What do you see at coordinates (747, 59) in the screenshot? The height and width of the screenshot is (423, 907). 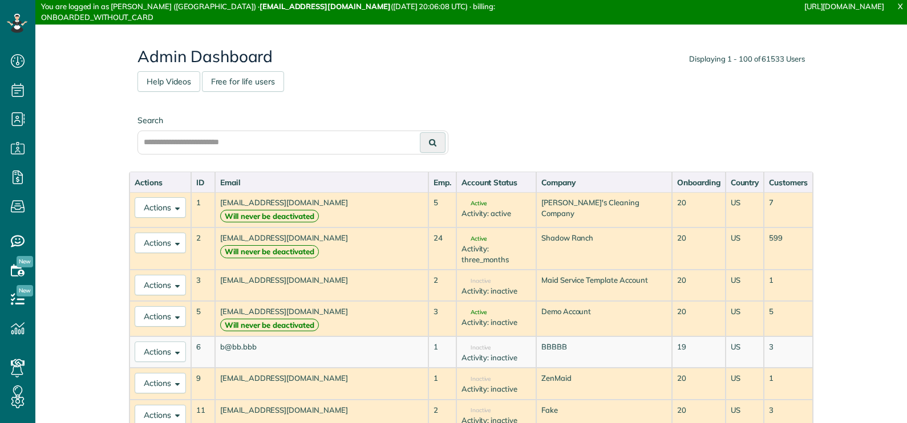 I see `div: Displaying 1 - 100 of 61533 Users` at bounding box center [747, 59].